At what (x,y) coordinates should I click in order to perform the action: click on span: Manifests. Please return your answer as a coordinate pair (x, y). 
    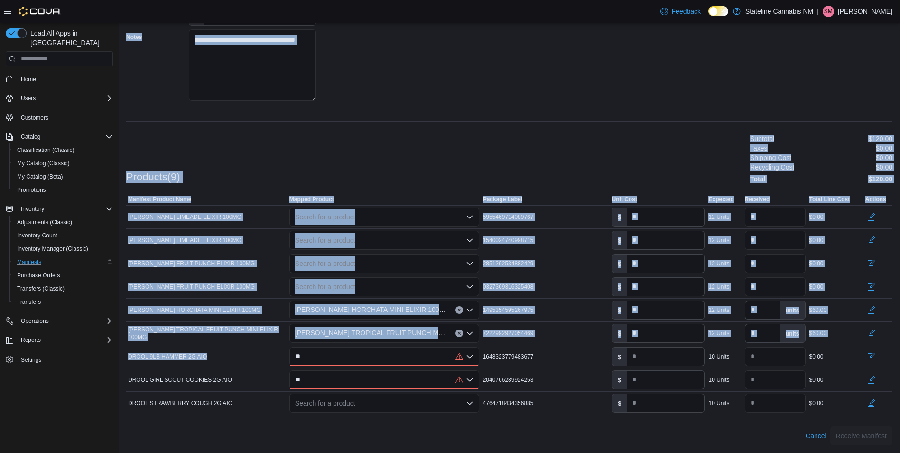
    Looking at the image, I should click on (29, 262).